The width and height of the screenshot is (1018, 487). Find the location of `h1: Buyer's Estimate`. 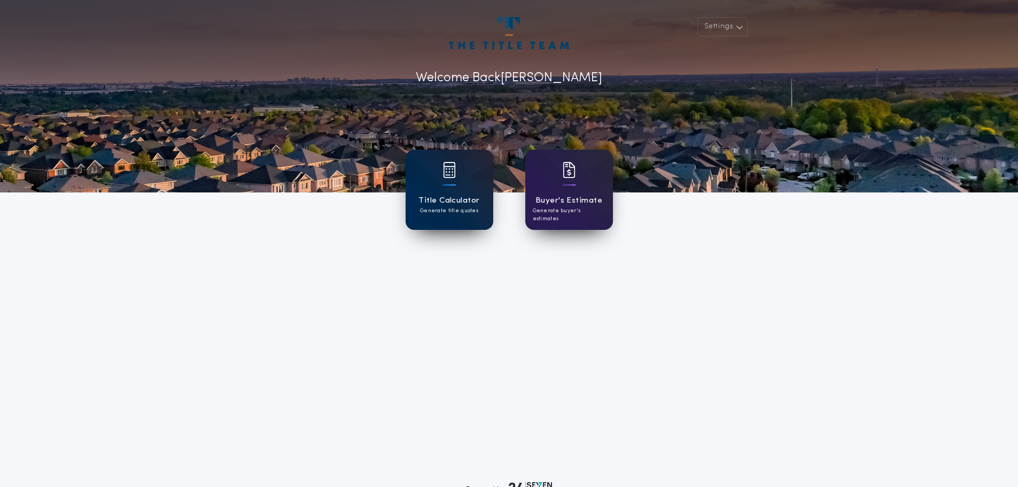

h1: Buyer's Estimate is located at coordinates (568, 200).